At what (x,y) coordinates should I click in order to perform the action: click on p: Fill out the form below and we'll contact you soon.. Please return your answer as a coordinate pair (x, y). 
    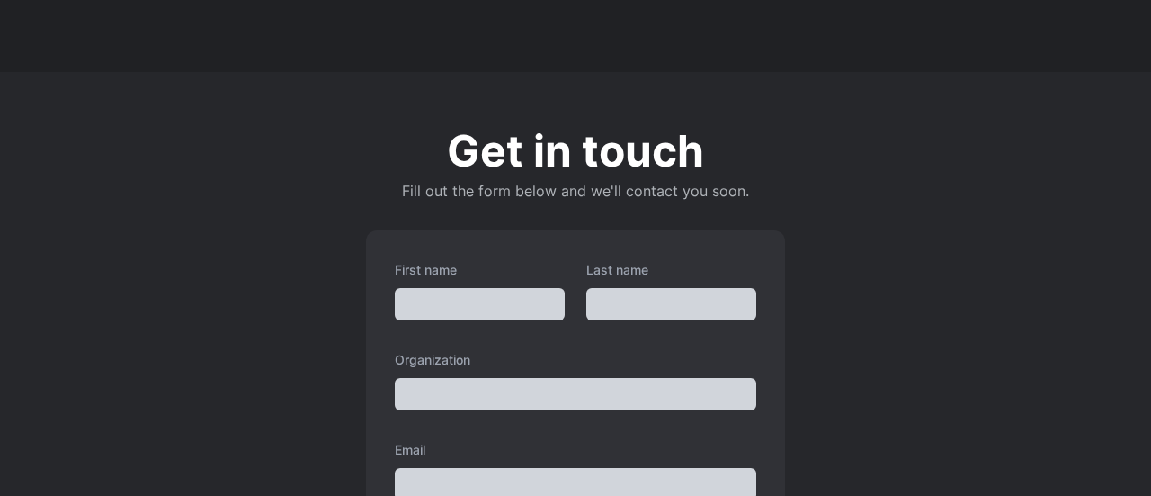
    Looking at the image, I should click on (576, 191).